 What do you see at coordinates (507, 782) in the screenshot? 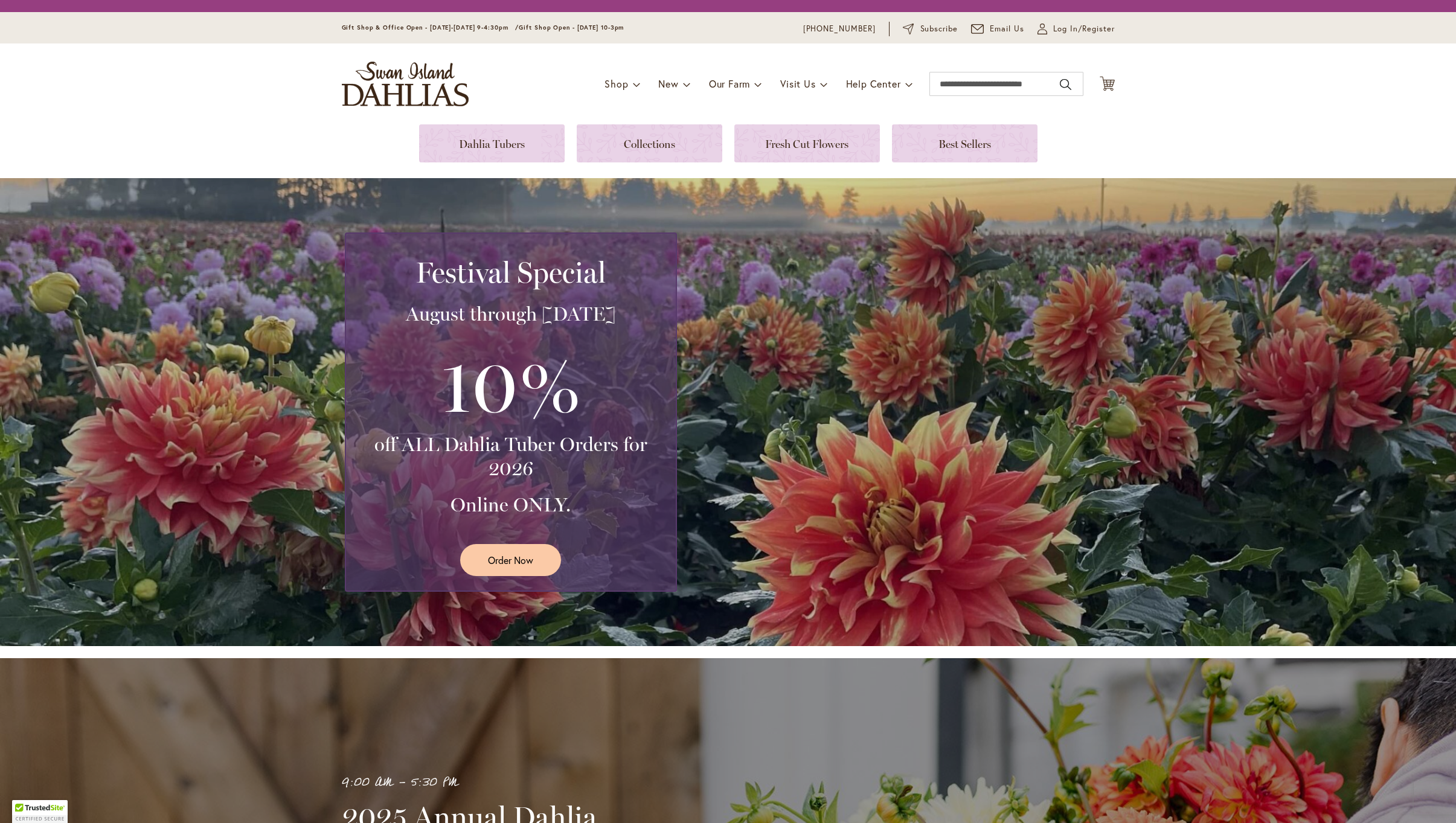
I see `p: 9:00 AM - 5:30 PM` at bounding box center [507, 782].